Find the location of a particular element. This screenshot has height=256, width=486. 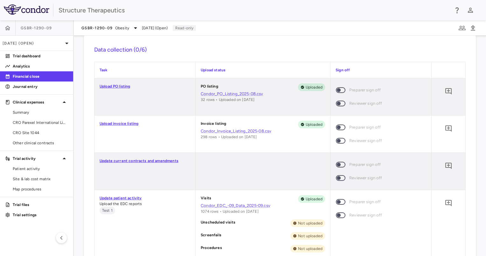

a: Update patient activity is located at coordinates (121, 198).